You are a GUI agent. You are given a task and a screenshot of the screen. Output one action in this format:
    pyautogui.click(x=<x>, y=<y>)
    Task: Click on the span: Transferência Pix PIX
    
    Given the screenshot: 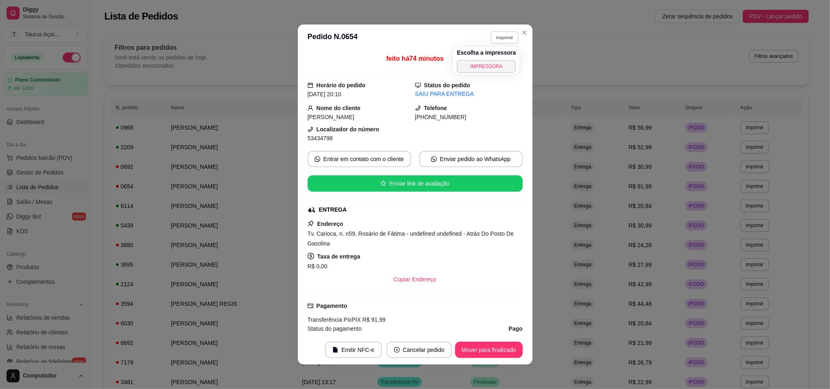 What is the action you would take?
    pyautogui.click(x=334, y=319)
    